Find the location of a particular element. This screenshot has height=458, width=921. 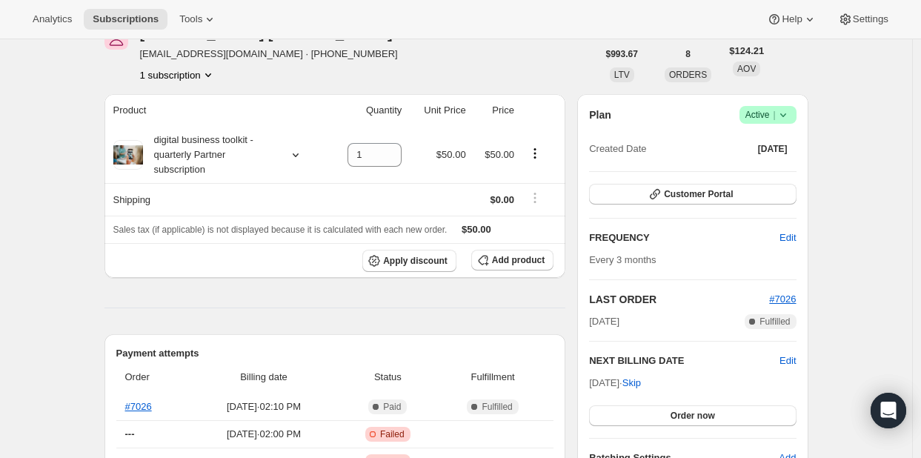

span: 8 is located at coordinates (688, 54).